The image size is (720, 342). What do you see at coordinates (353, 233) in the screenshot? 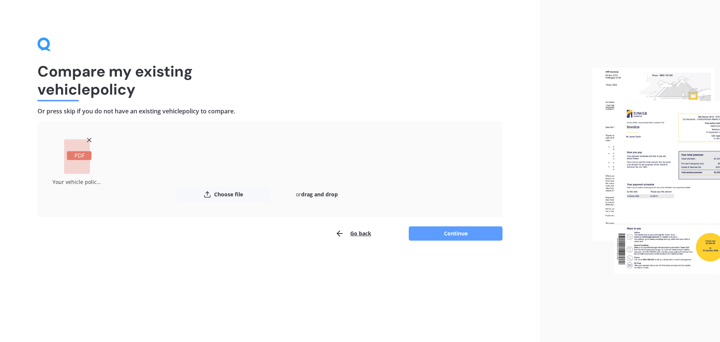
I see `button: Go back` at bounding box center [353, 233].